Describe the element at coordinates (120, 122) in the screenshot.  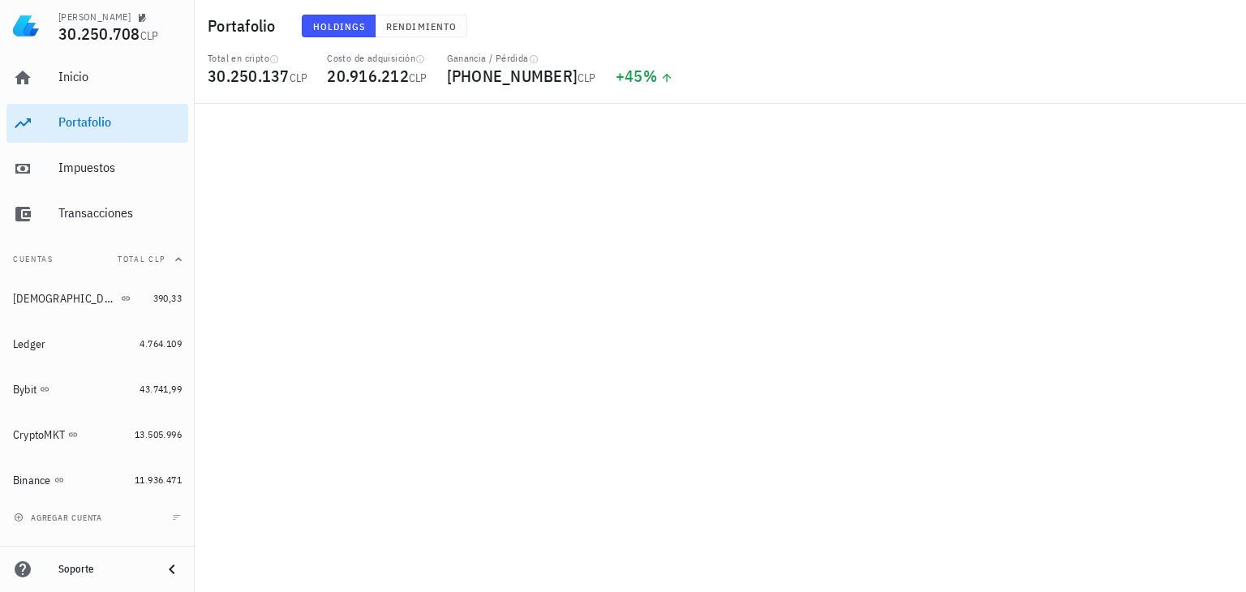
I see `div: Portafolio` at that location.